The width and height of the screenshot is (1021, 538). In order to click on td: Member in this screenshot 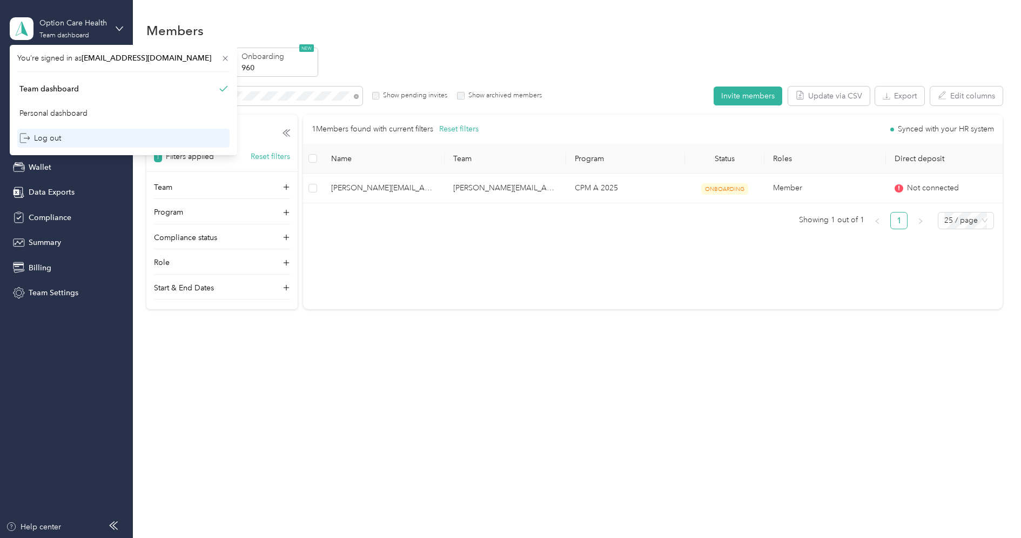, I will do `click(826, 188)`.